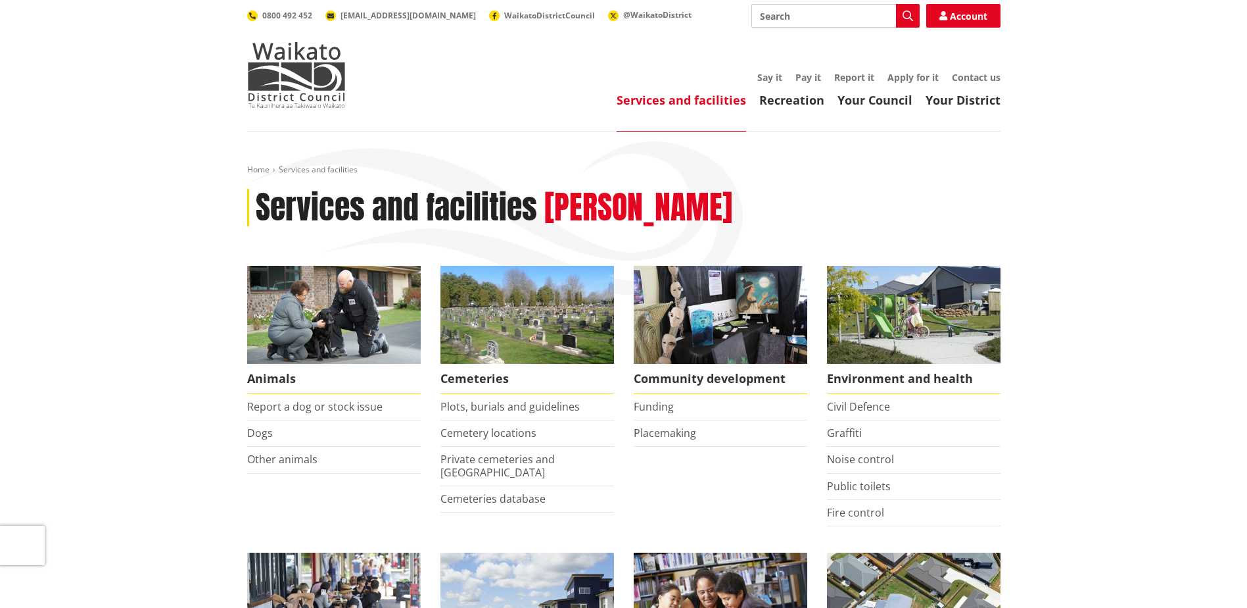 This screenshot has height=608, width=1247. Describe the element at coordinates (977, 77) in the screenshot. I see `a: Contact us` at that location.